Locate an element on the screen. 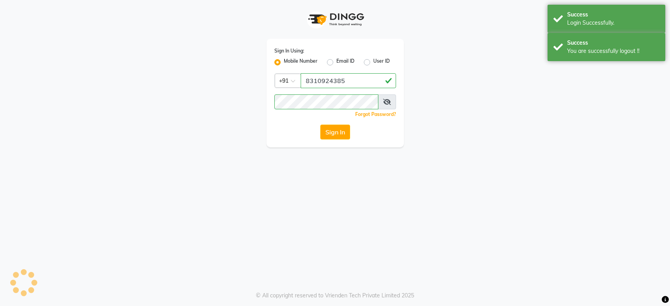 The height and width of the screenshot is (306, 670). a: Forgot Password? is located at coordinates (375, 114).